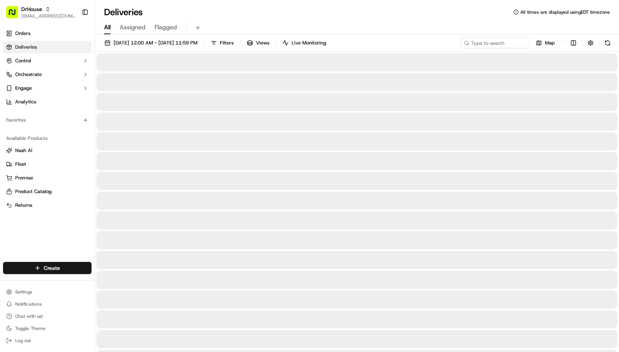 The image size is (619, 352). I want to click on button: Toggle Theme, so click(47, 328).